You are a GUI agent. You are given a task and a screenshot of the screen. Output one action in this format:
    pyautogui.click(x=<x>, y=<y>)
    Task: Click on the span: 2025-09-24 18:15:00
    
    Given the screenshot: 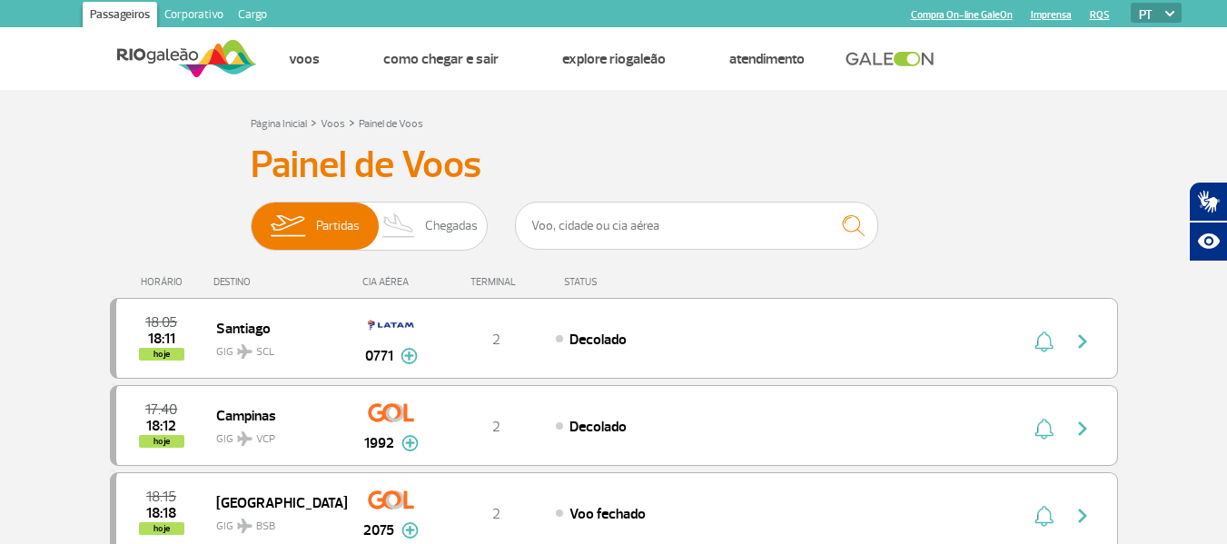 What is the action you would take?
    pyautogui.click(x=161, y=497)
    